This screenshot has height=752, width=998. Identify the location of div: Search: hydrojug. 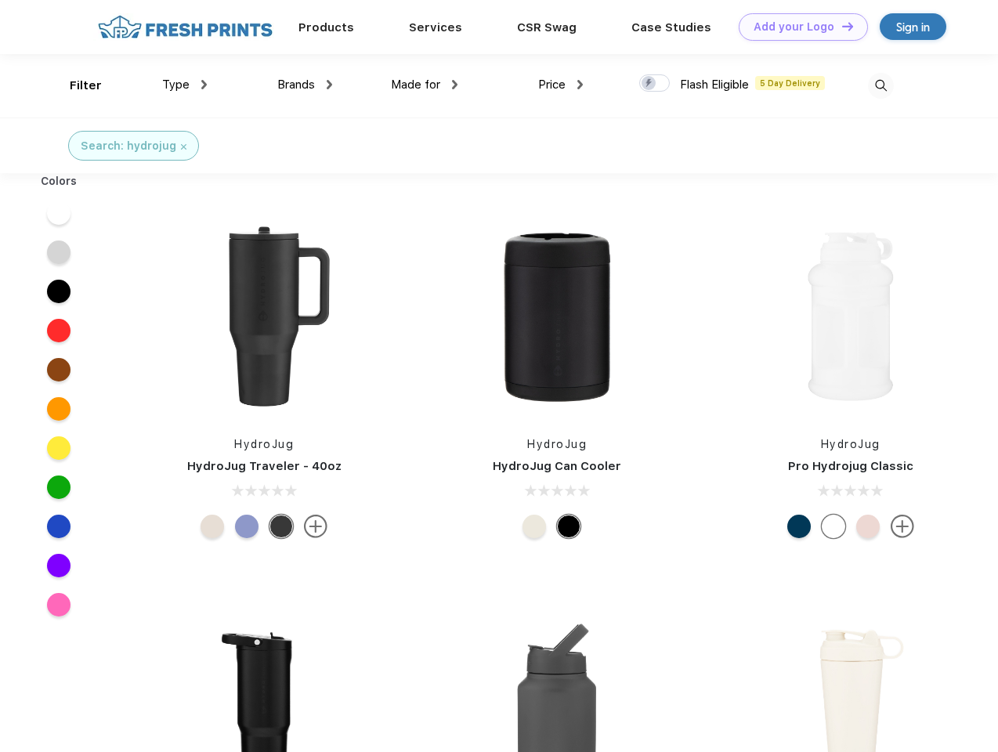
(128, 146).